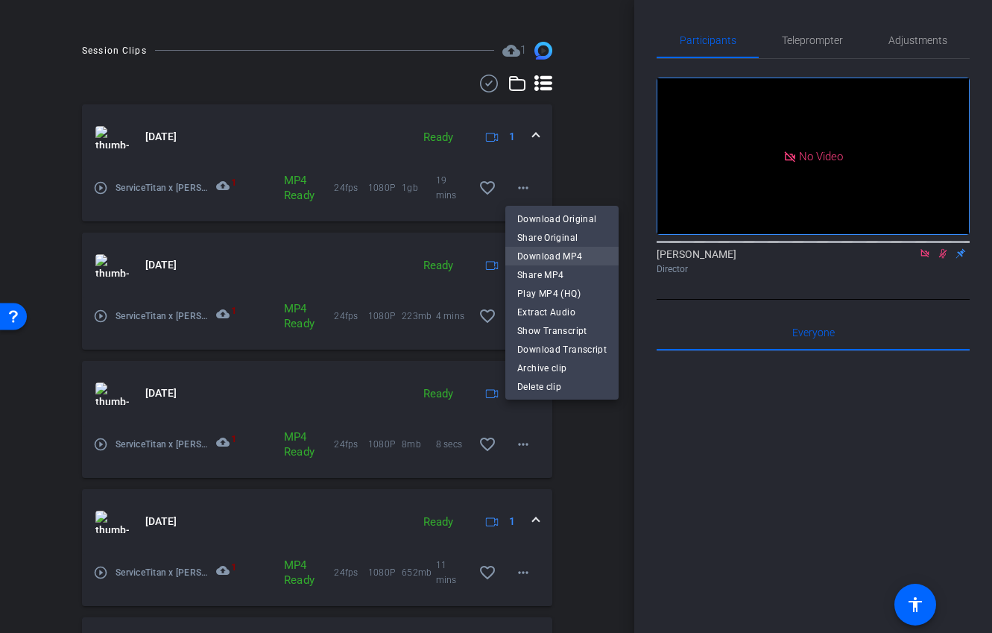 The width and height of the screenshot is (992, 633). What do you see at coordinates (562, 238) in the screenshot?
I see `span: Share Original` at bounding box center [562, 238].